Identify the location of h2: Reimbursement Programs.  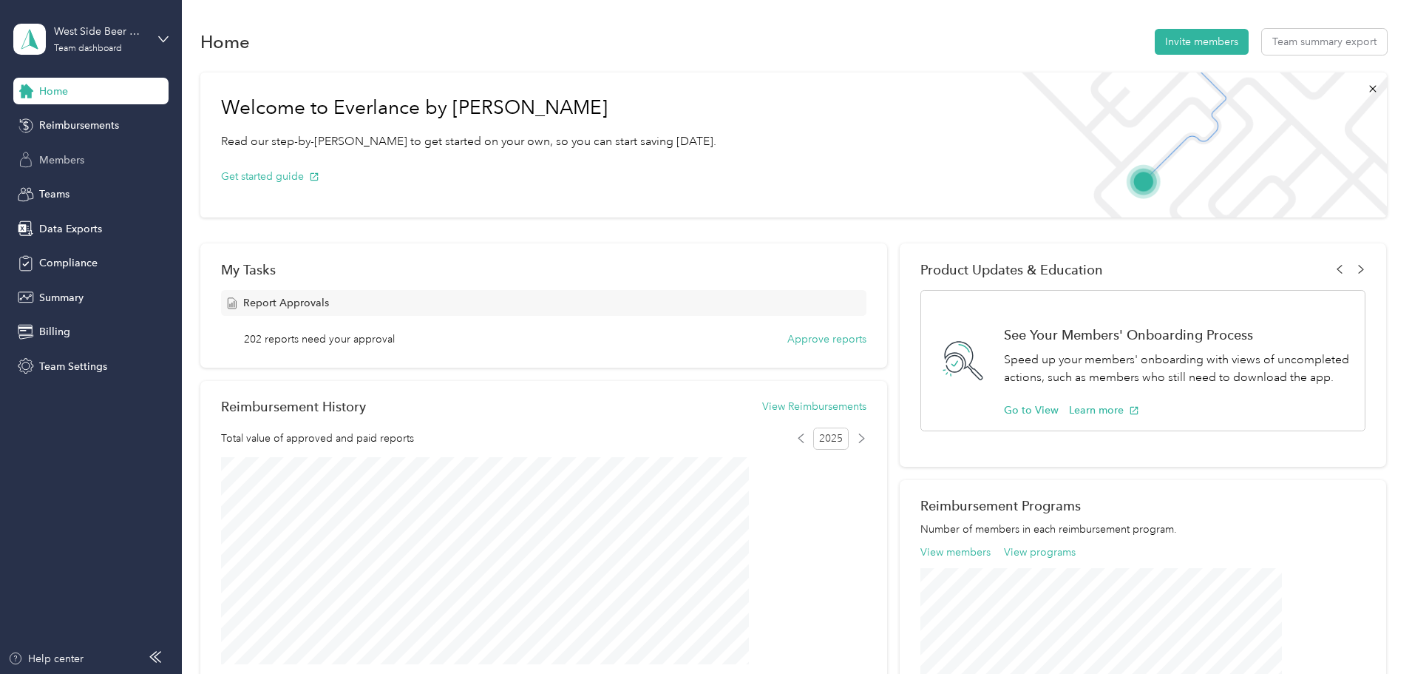
(1143, 505).